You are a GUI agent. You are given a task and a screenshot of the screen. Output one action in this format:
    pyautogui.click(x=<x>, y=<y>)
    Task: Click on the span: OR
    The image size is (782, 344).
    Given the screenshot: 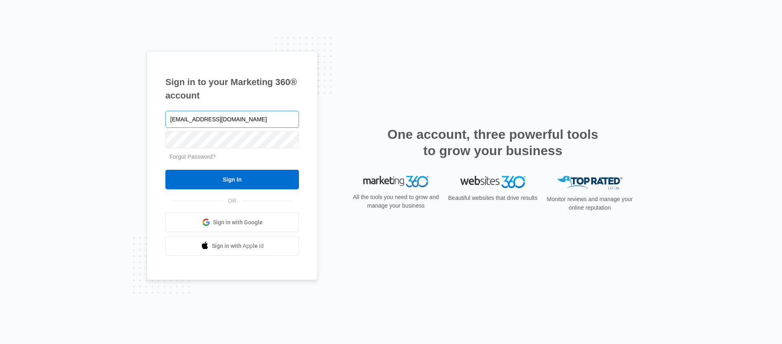 What is the action you would take?
    pyautogui.click(x=232, y=201)
    